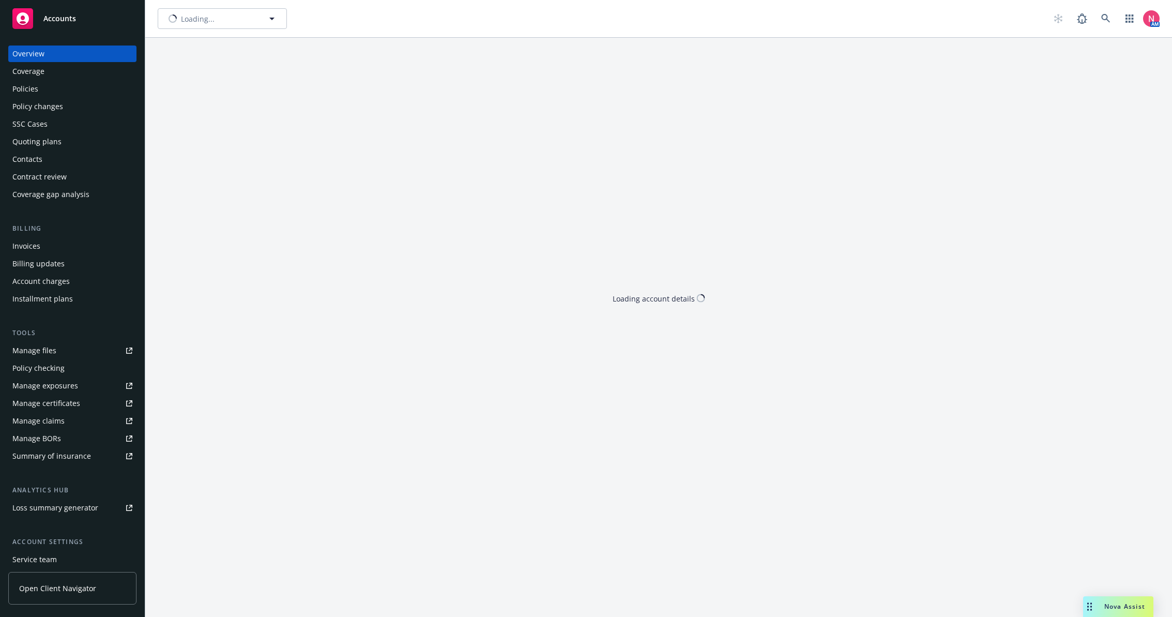 This screenshot has width=1172, height=617. I want to click on div: Coverage gap analysis, so click(51, 194).